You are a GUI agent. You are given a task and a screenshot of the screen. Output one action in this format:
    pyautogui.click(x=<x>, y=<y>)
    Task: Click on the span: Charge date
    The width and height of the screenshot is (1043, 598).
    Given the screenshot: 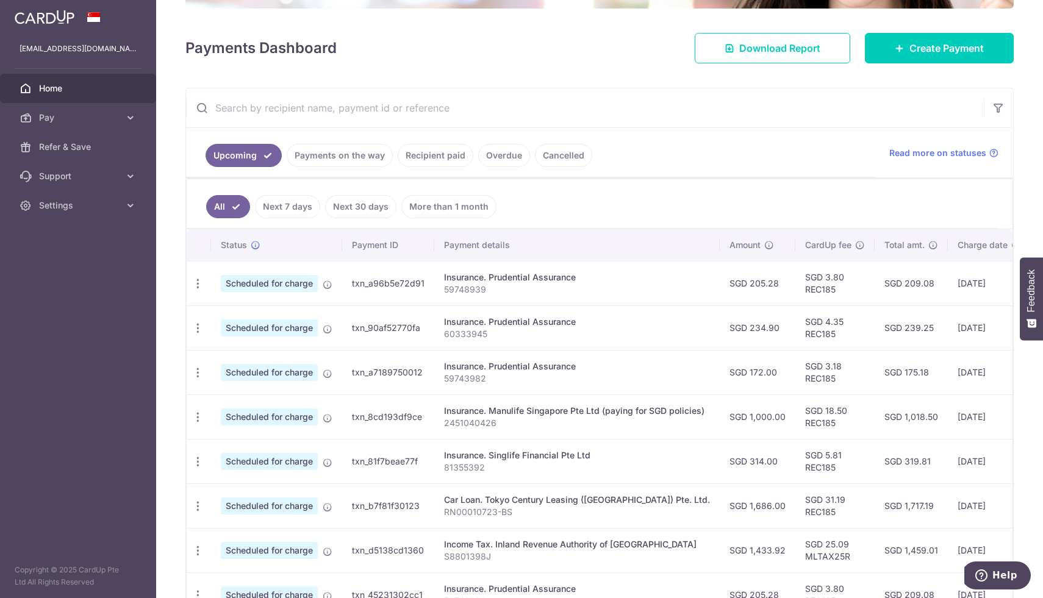 What is the action you would take?
    pyautogui.click(x=983, y=245)
    